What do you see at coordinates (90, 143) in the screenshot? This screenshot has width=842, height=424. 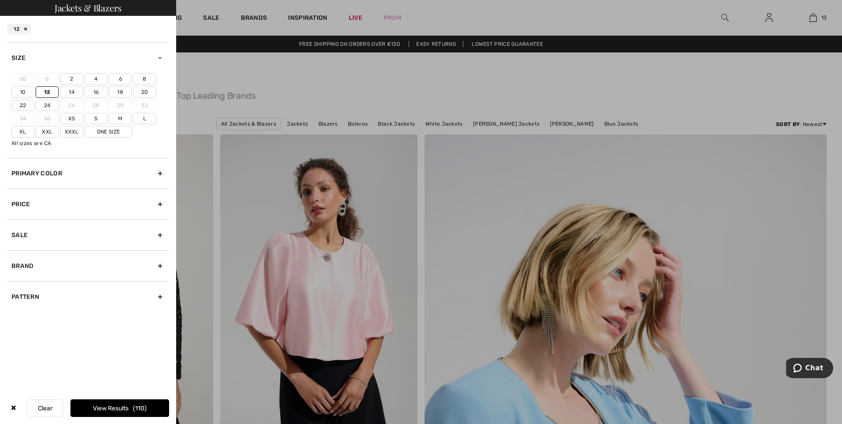 I see `div: All sizes are CA` at bounding box center [90, 143].